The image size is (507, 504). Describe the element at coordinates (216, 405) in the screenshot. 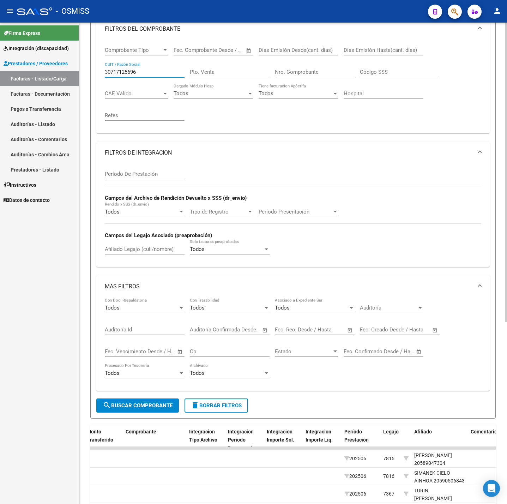

I see `span: Borrar Filtros` at that location.